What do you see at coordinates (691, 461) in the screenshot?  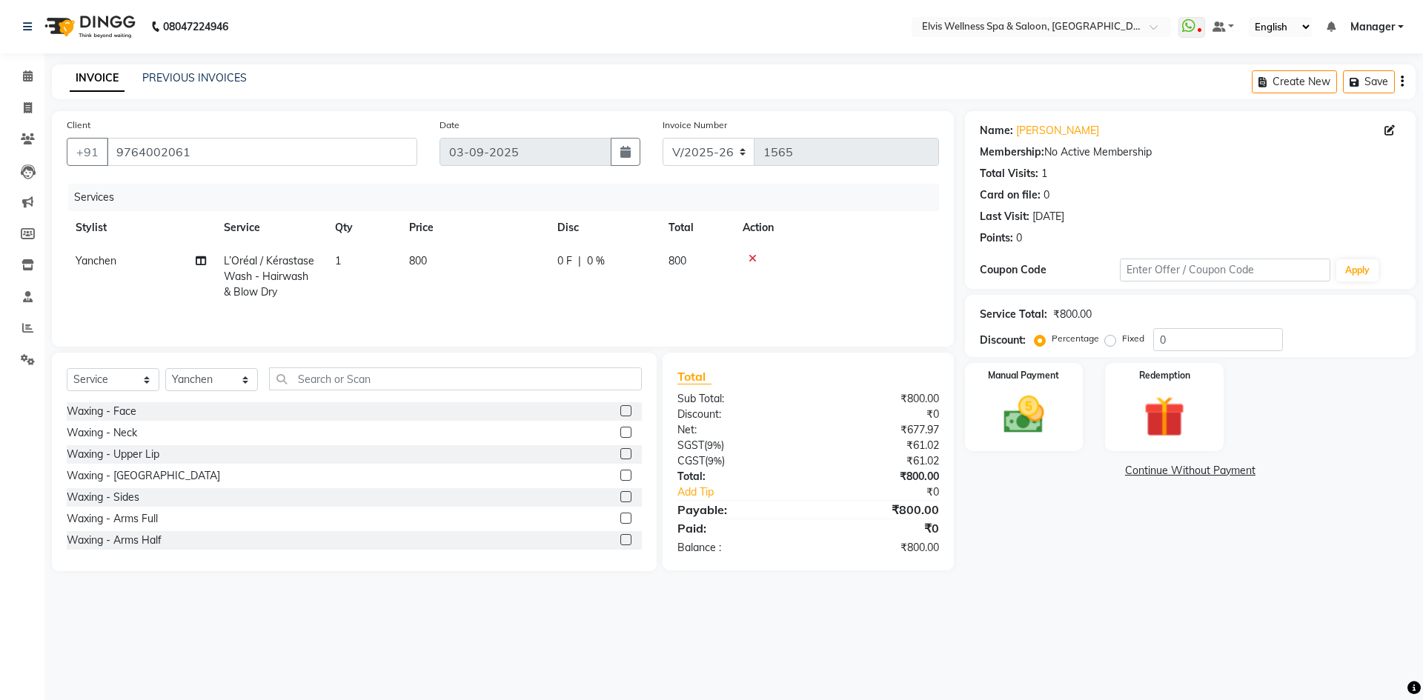 I see `span: CGST` at bounding box center [691, 461].